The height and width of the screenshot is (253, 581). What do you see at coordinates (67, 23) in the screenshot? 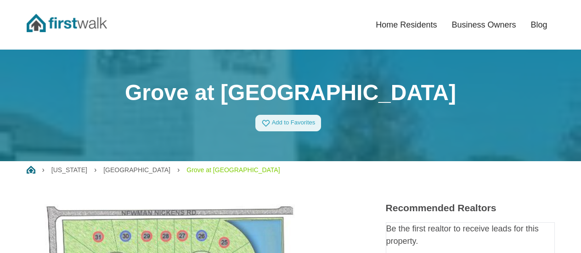
I see `img: FirstWalk` at bounding box center [67, 23].